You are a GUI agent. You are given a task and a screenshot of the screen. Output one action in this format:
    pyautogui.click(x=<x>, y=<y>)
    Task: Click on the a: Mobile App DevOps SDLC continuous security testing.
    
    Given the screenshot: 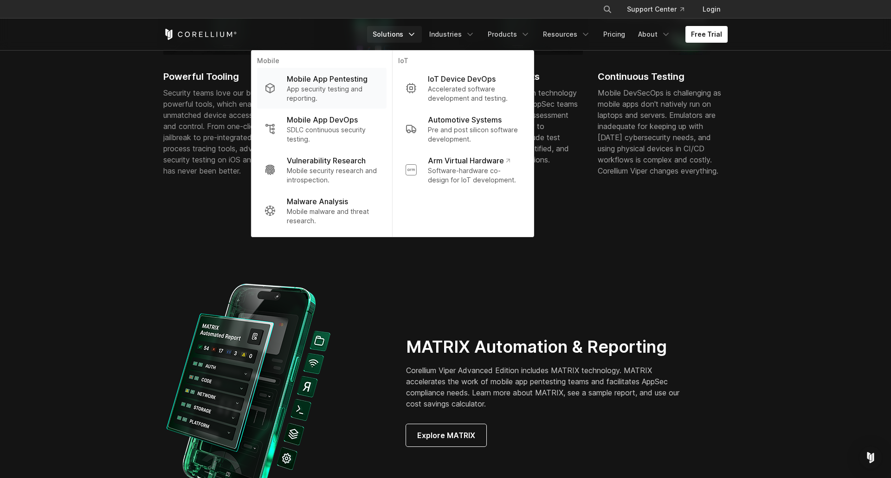 What is the action you would take?
    pyautogui.click(x=321, y=129)
    